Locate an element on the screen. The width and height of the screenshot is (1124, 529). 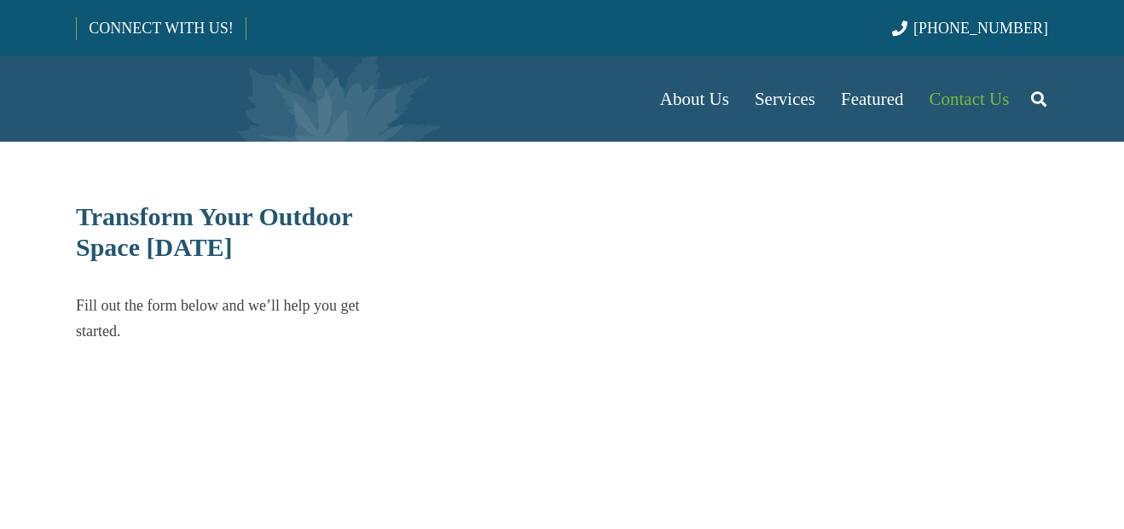
a: About Us is located at coordinates (694, 99).